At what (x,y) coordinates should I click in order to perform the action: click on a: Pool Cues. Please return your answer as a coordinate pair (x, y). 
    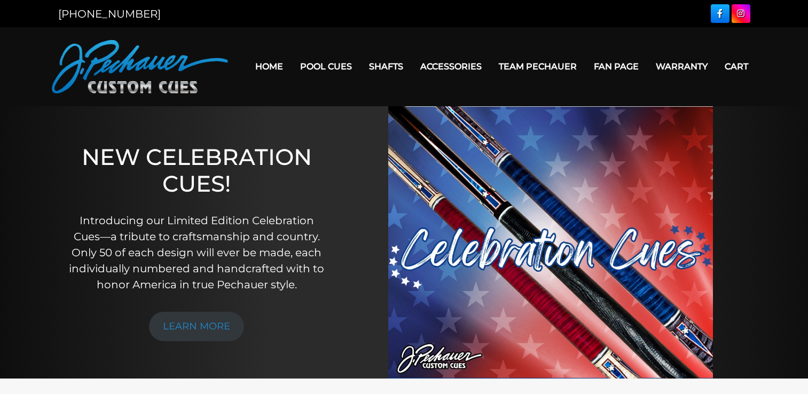
    Looking at the image, I should click on (326, 66).